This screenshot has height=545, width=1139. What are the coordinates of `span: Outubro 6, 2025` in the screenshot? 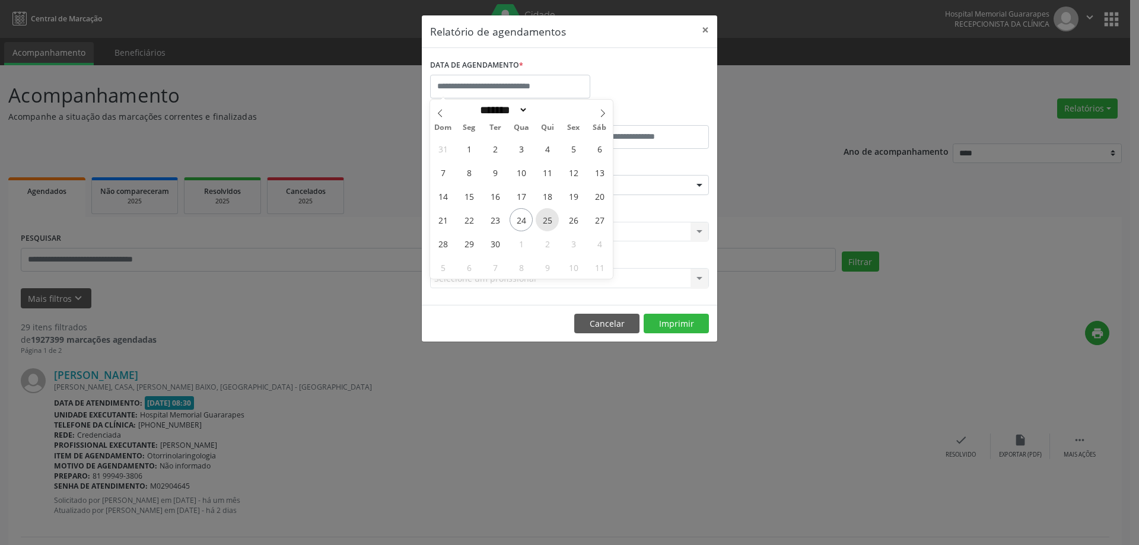 It's located at (469, 267).